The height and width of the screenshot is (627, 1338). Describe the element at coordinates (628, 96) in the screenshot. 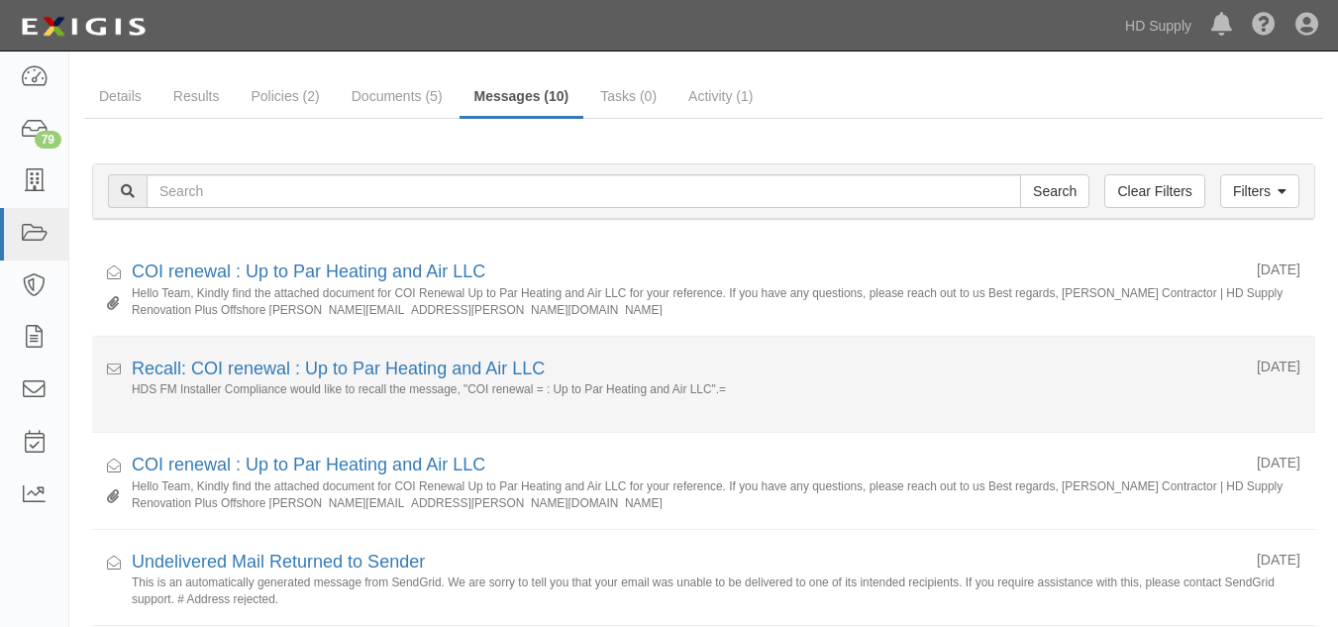

I see `a: Tasks (0)` at that location.